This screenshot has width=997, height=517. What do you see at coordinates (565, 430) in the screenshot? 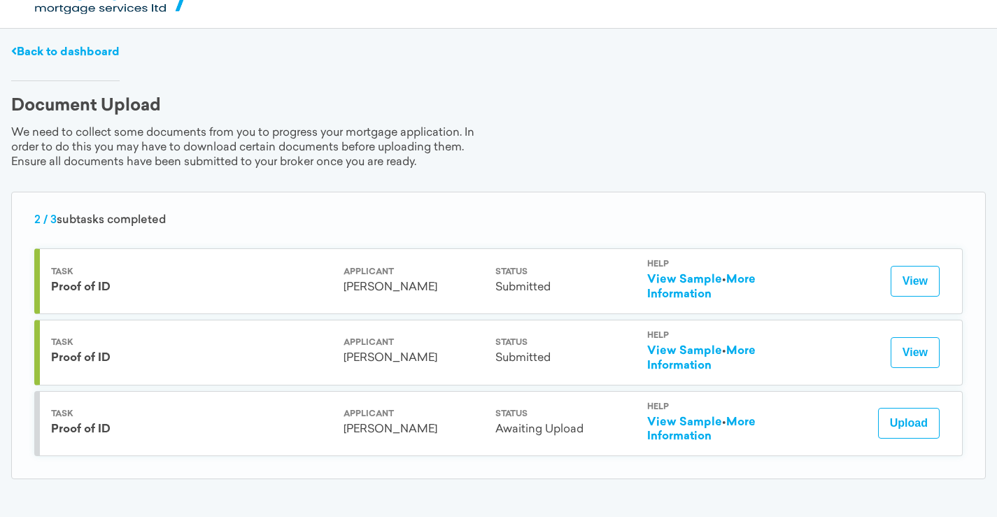
I see `div: Awaiting Upload` at bounding box center [565, 430].